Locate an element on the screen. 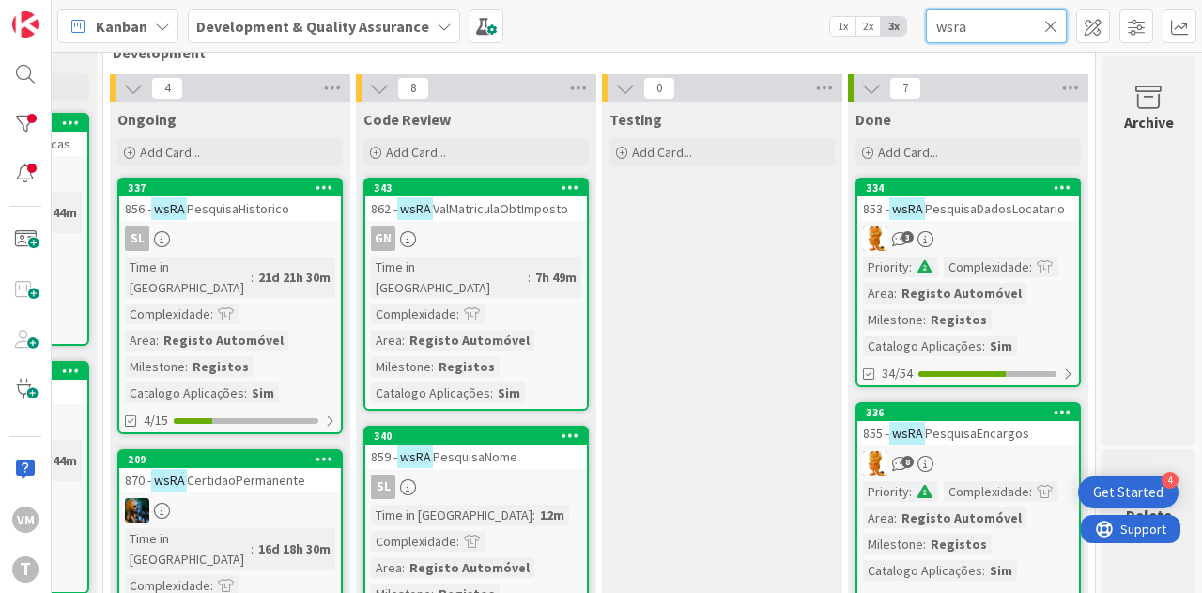 Image resolution: width=1202 pixels, height=593 pixels. div: 21d 21h 30m is located at coordinates (294, 277).